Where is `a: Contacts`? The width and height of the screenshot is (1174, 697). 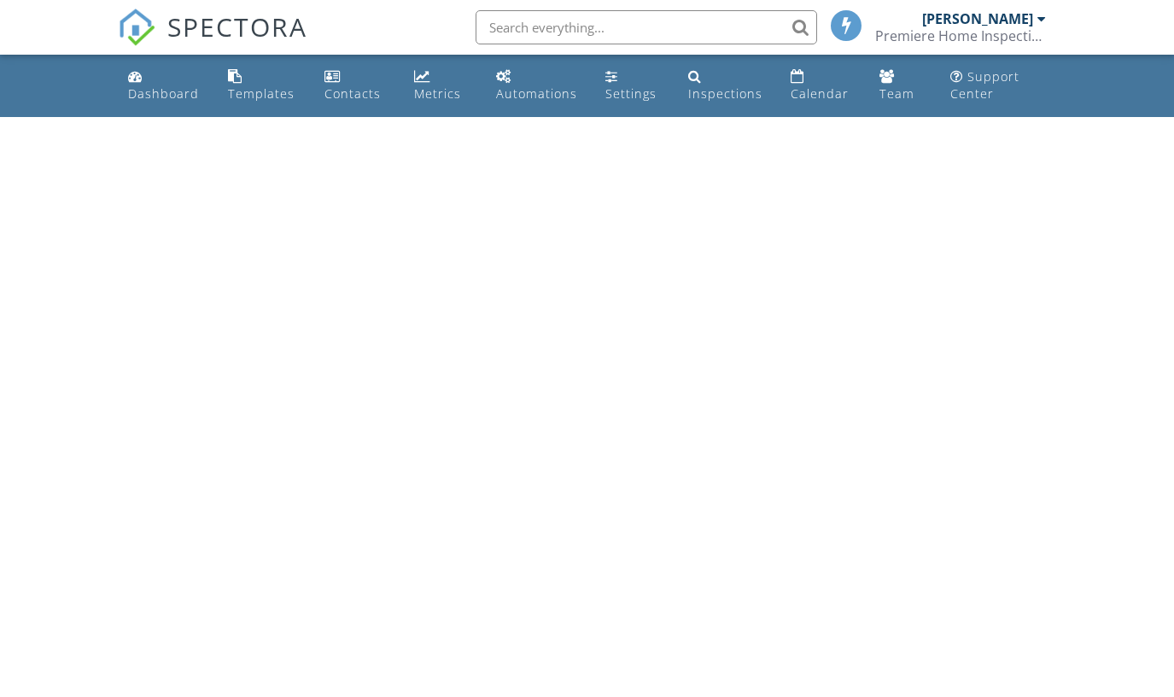
a: Contacts is located at coordinates (355, 85).